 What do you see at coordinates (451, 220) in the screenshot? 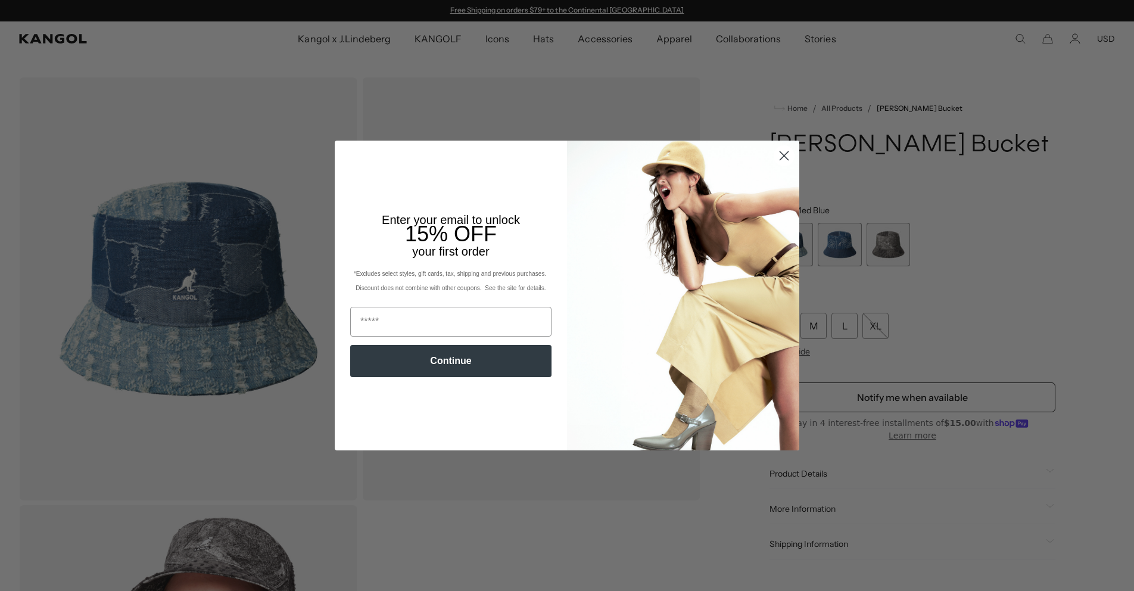
I see `span: Enter your email to unlock` at bounding box center [451, 220].